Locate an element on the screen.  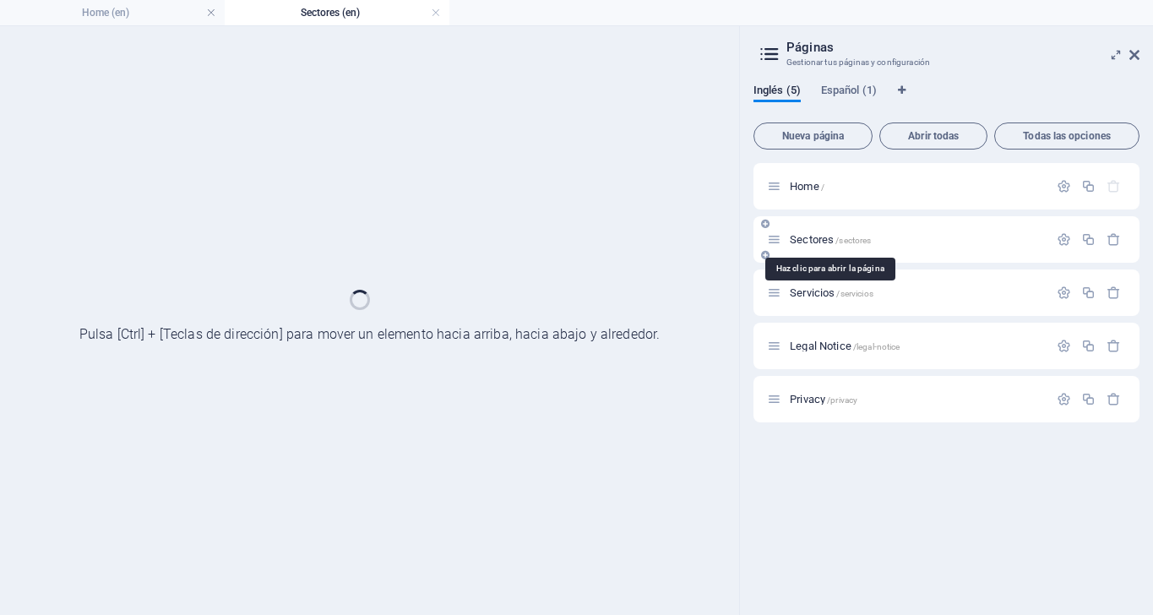
span: Español (1) is located at coordinates (849, 92).